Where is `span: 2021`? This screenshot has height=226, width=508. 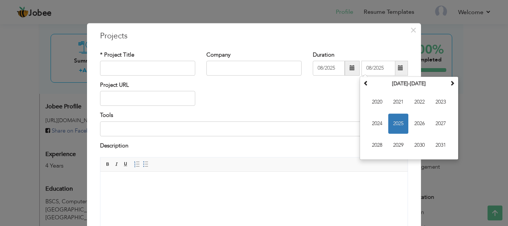 span: 2021 is located at coordinates (398, 102).